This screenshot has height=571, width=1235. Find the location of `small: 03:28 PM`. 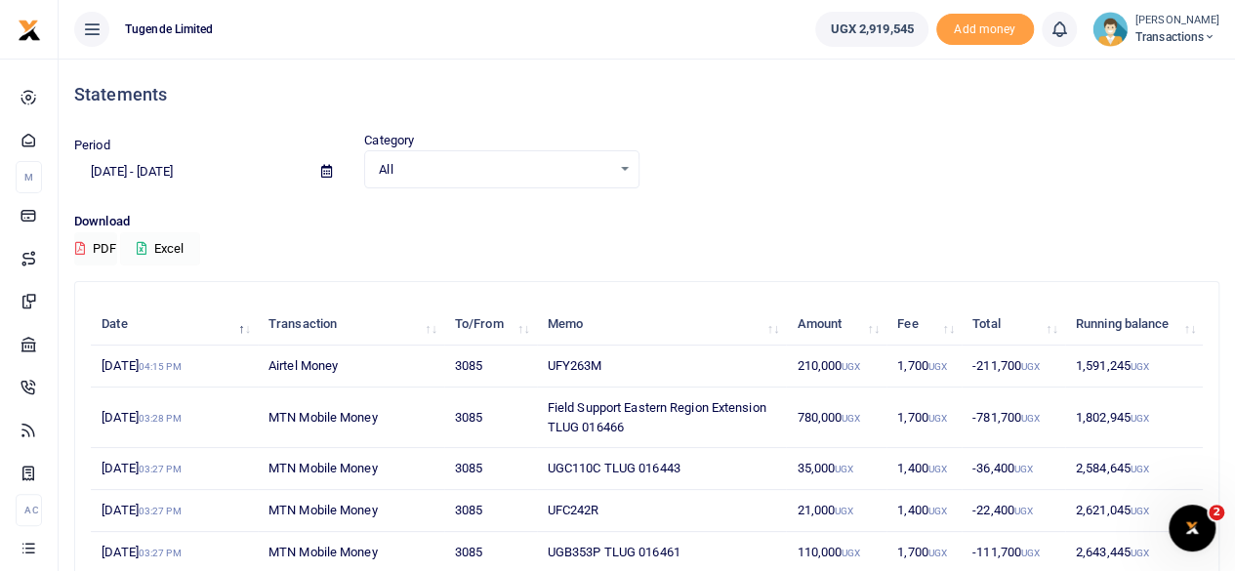

small: 03:28 PM is located at coordinates (160, 418).